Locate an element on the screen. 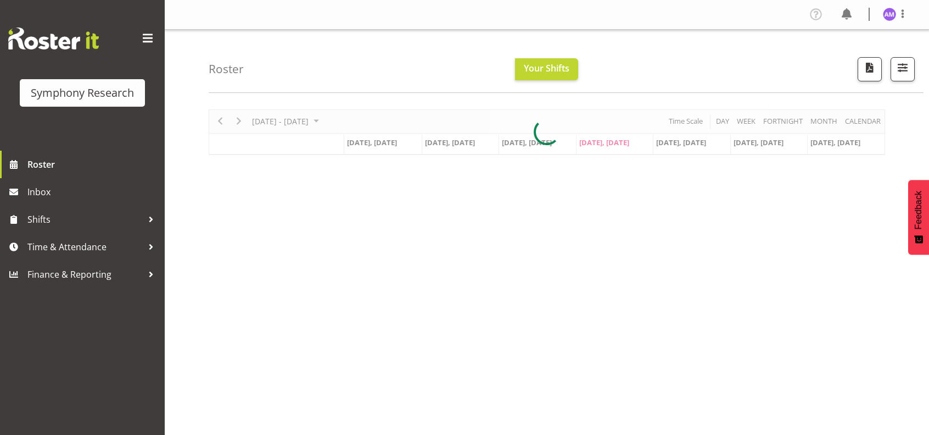 This screenshot has height=435, width=929. button: Filter Shifts is located at coordinates (903, 69).